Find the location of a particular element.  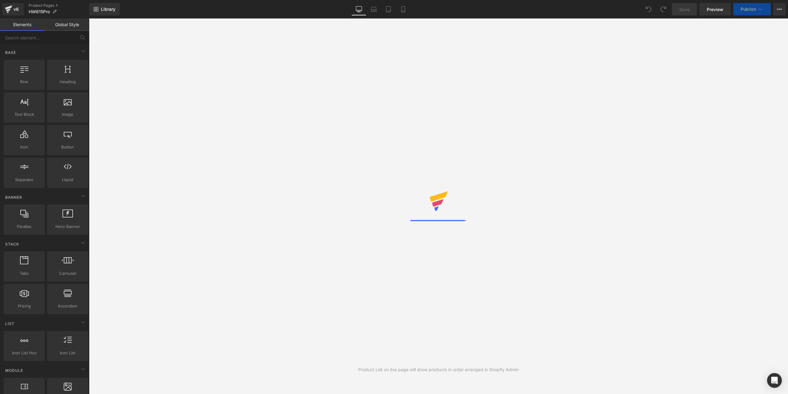

span: Liquid is located at coordinates (67, 180).